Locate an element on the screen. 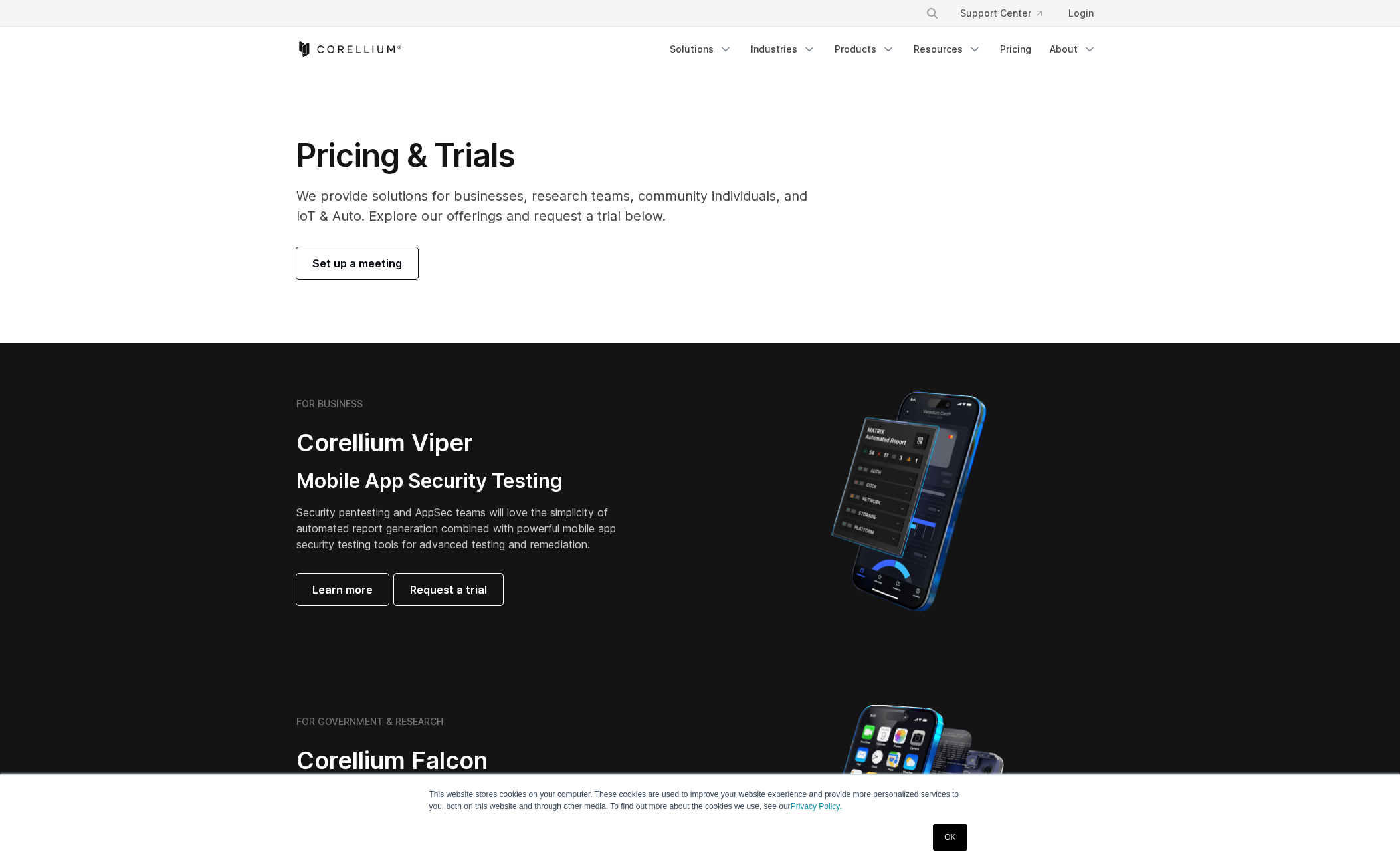 The height and width of the screenshot is (868, 1400). a: Products is located at coordinates (864, 49).